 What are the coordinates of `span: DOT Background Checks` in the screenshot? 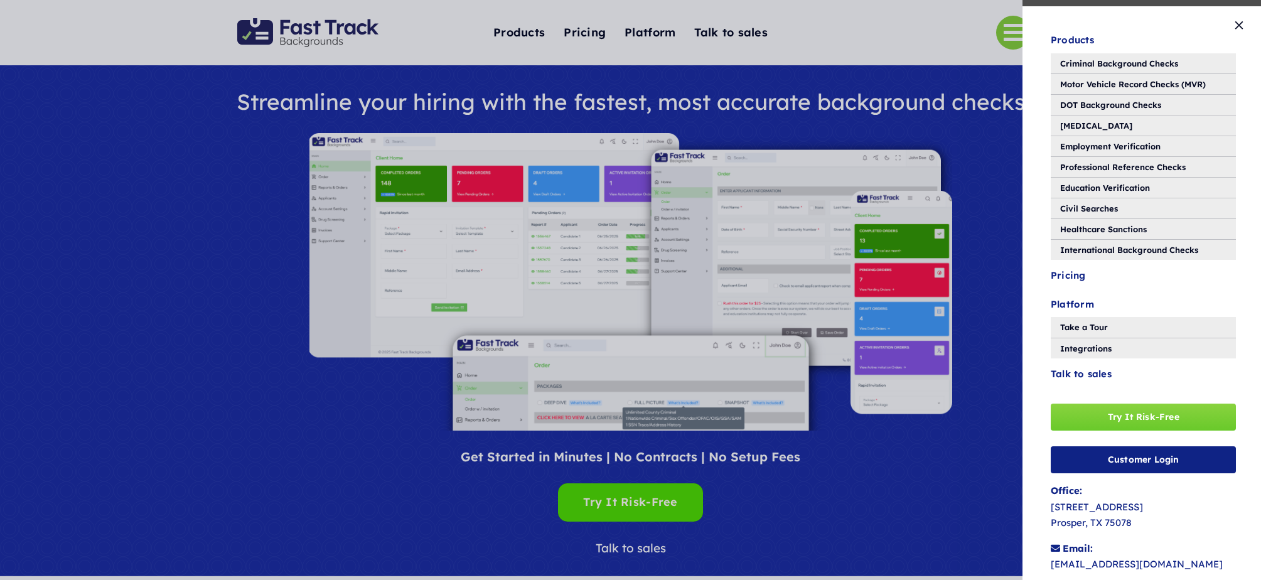 It's located at (1111, 105).